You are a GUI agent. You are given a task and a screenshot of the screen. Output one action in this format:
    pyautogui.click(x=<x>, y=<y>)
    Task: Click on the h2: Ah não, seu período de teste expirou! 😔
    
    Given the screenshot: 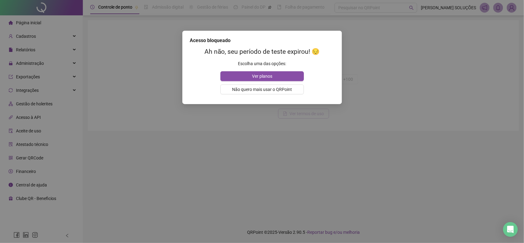 What is the action you would take?
    pyautogui.click(x=262, y=52)
    